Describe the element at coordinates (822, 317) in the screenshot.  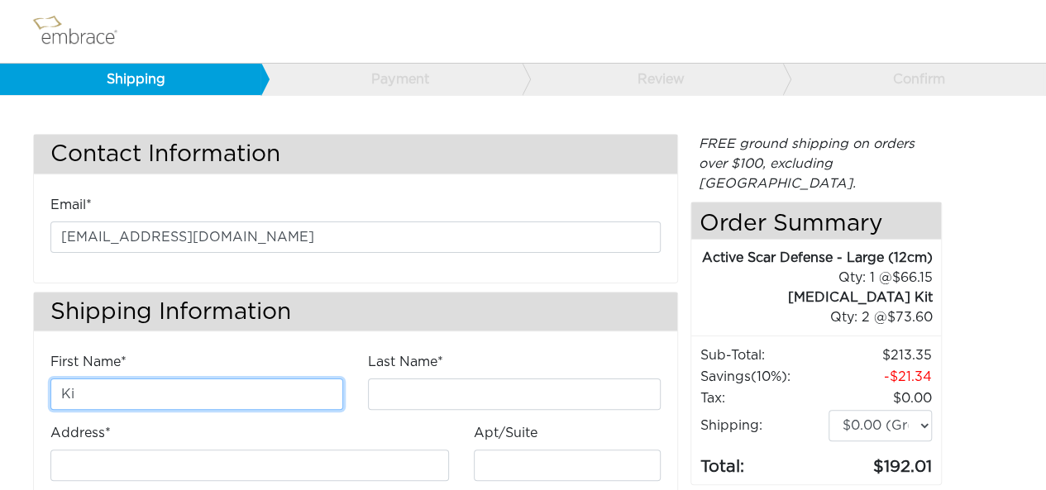
I see `div: 2 @` at that location.